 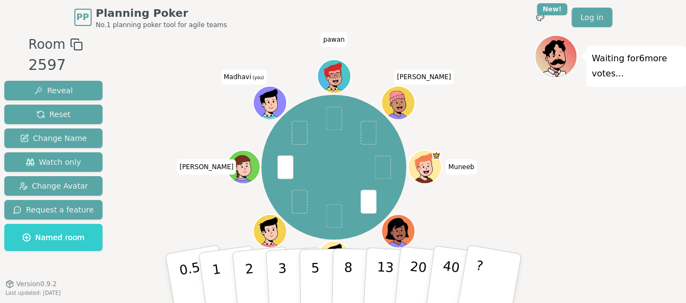 What do you see at coordinates (82, 17) in the screenshot?
I see `span: PP` at bounding box center [82, 17].